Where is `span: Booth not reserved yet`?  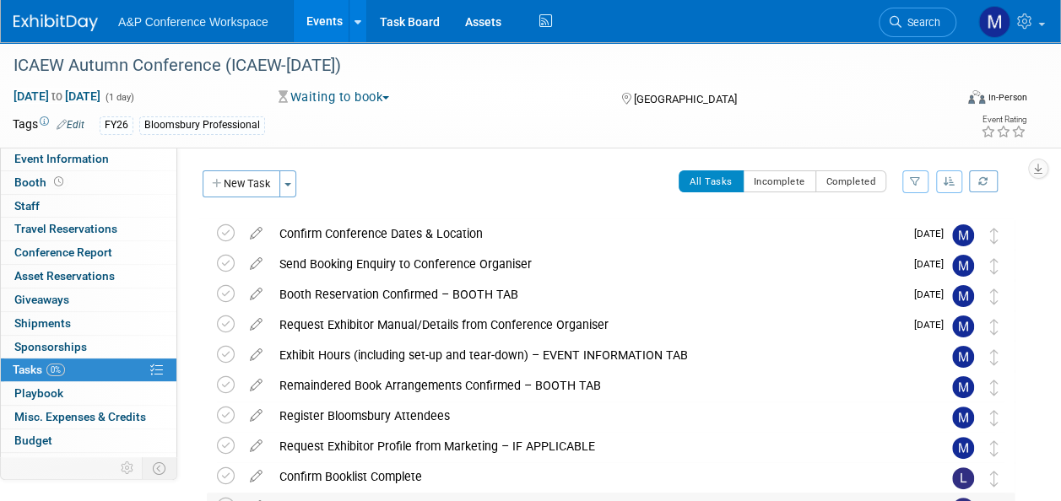 span: Booth not reserved yet is located at coordinates (58, 182).